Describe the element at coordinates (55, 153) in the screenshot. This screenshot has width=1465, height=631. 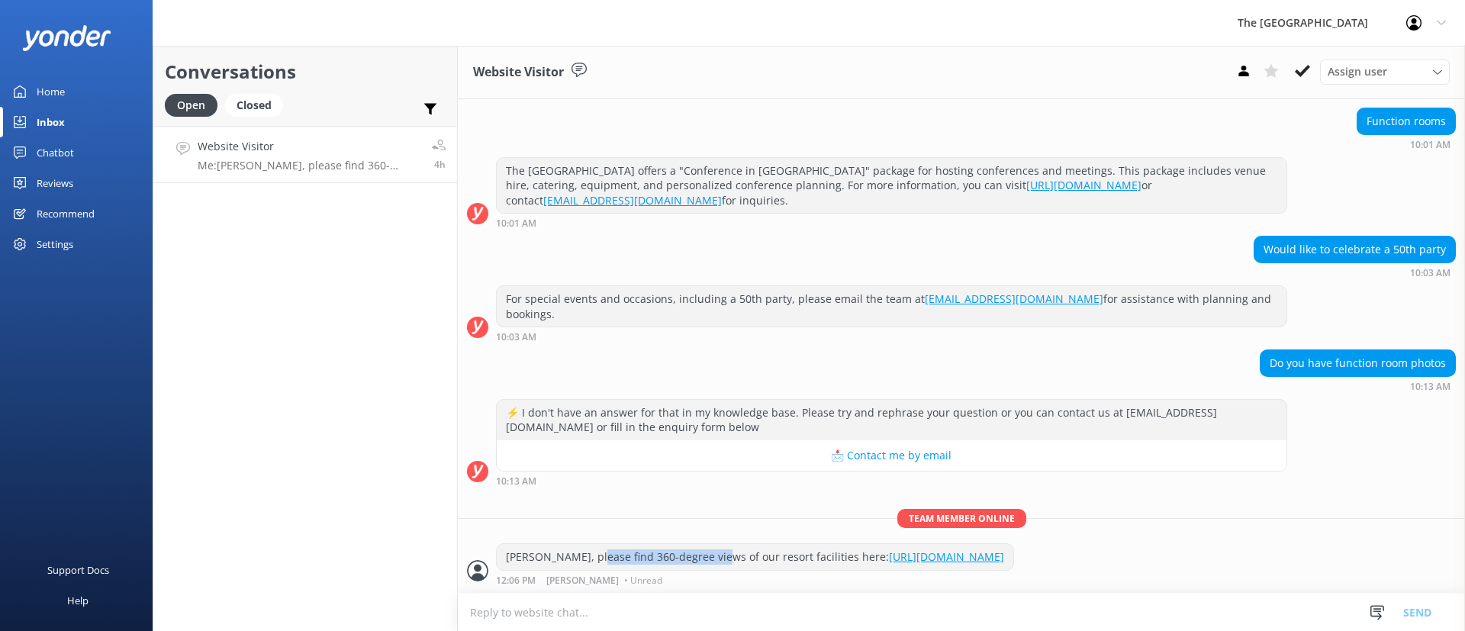
I see `div: Chatbot` at that location.